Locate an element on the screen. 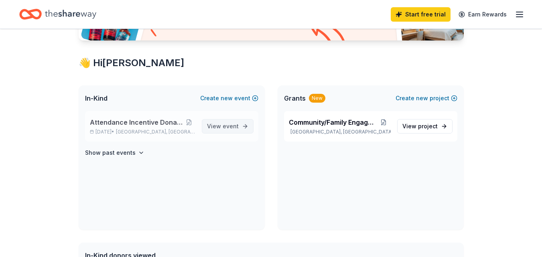 This screenshot has width=542, height=257. a: View event is located at coordinates (227, 126).